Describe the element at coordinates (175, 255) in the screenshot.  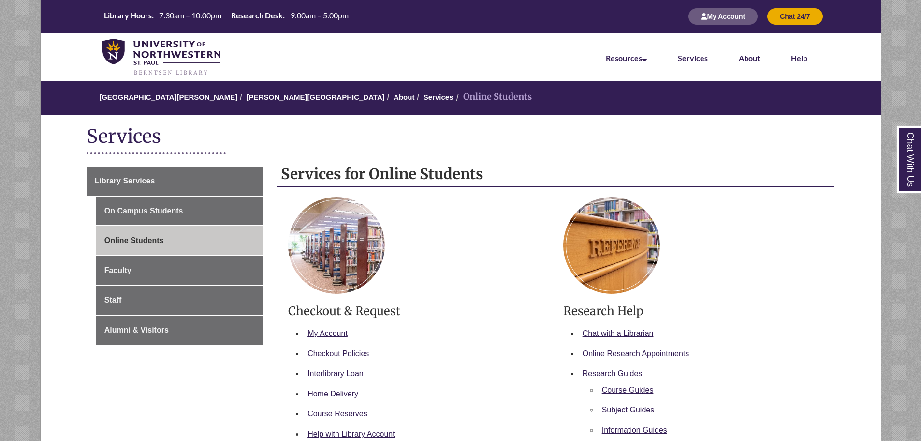
I see `div: Guide Page Menu` at that location.